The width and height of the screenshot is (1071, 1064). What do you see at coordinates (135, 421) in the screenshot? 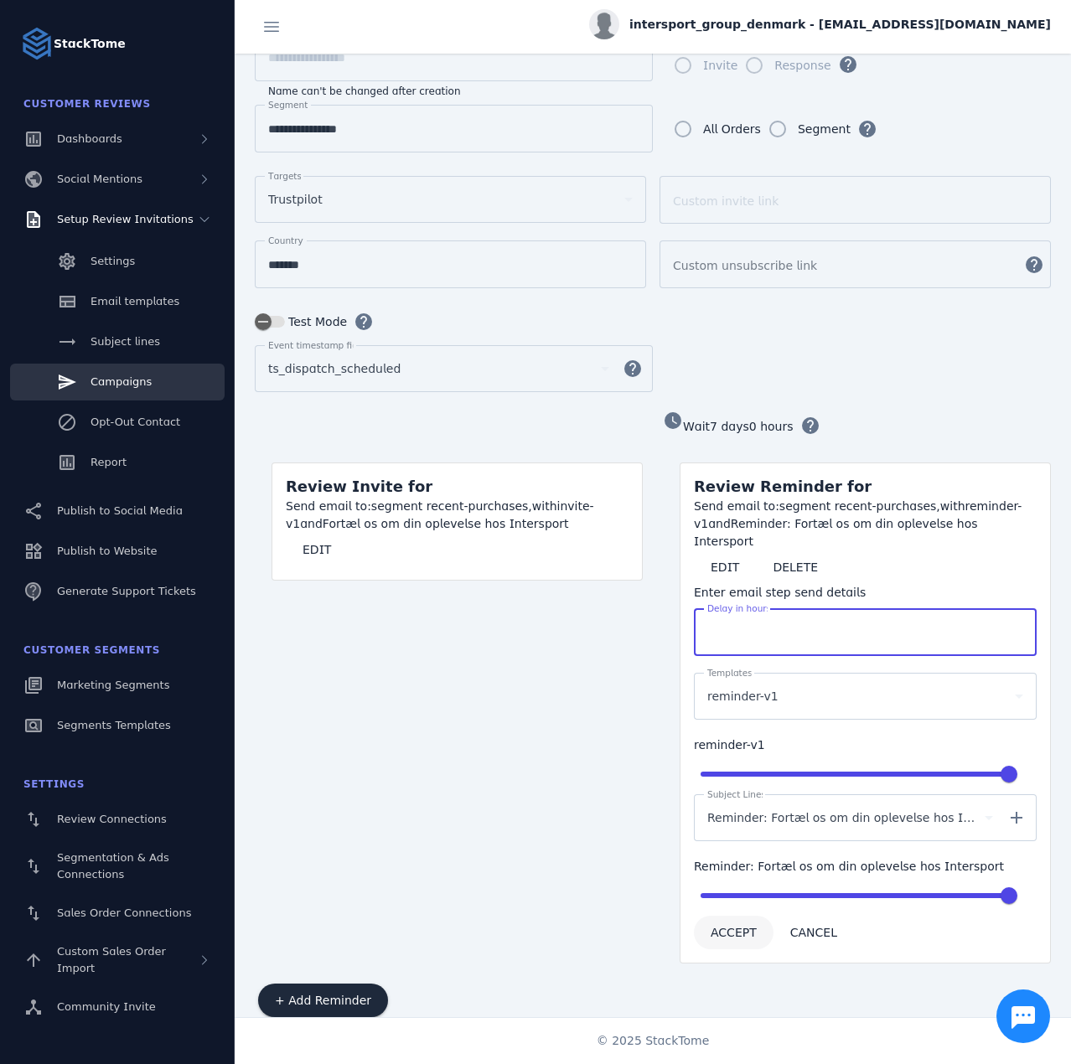
I see `span: Opt-Out Contact` at bounding box center [135, 421].